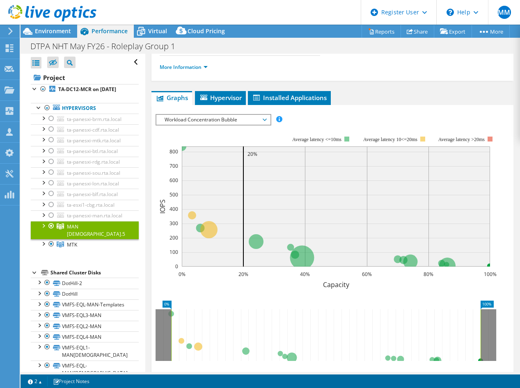 This screenshot has width=520, height=388. What do you see at coordinates (173, 180) in the screenshot?
I see `text: 600` at bounding box center [173, 180].